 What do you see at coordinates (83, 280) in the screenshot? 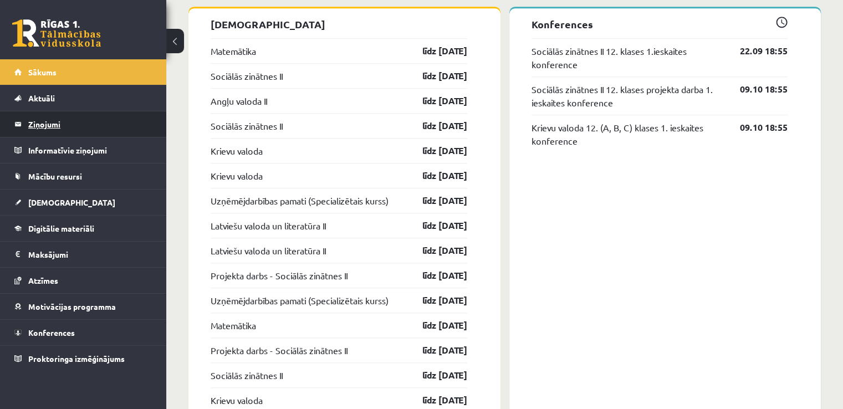
I see `a: Atzīmes` at bounding box center [83, 280].